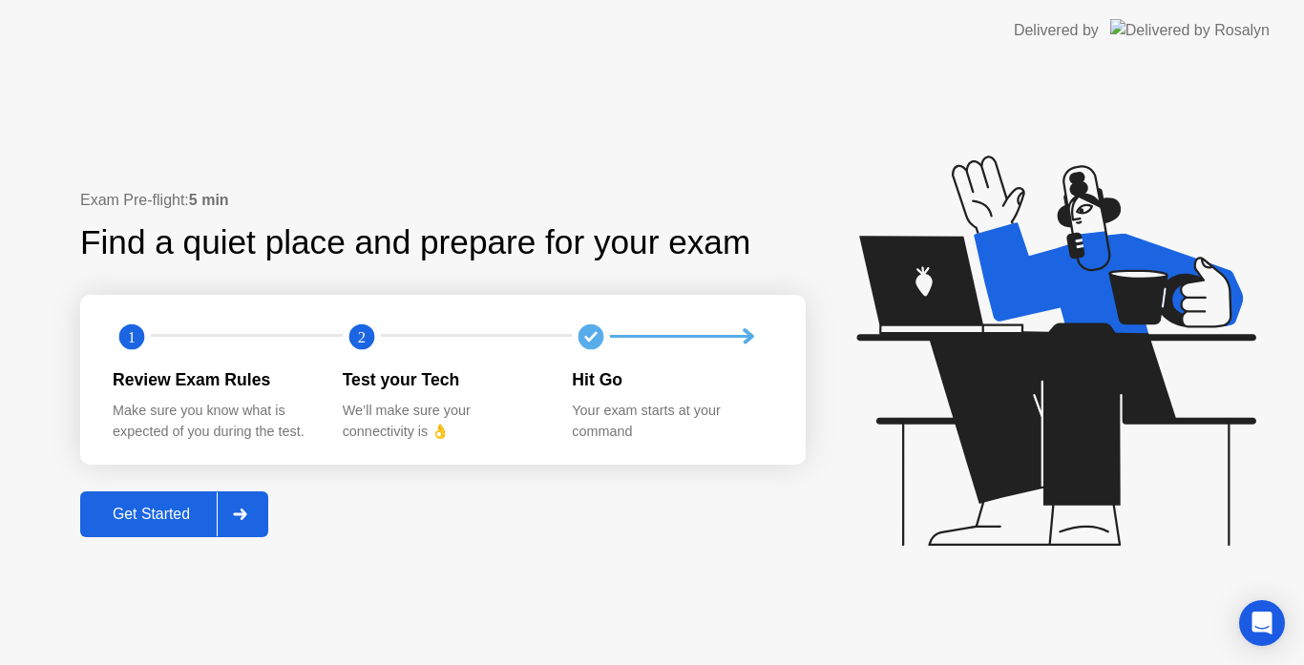 This screenshot has width=1304, height=665. I want to click on div: Exam Pre-flight:, so click(443, 200).